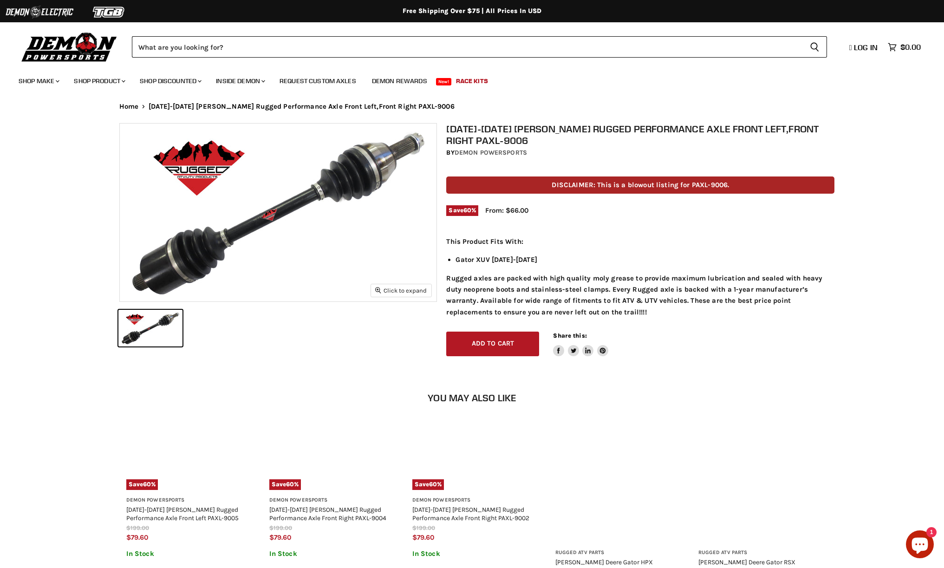 This screenshot has width=944, height=568. I want to click on span: Add to cart, so click(493, 343).